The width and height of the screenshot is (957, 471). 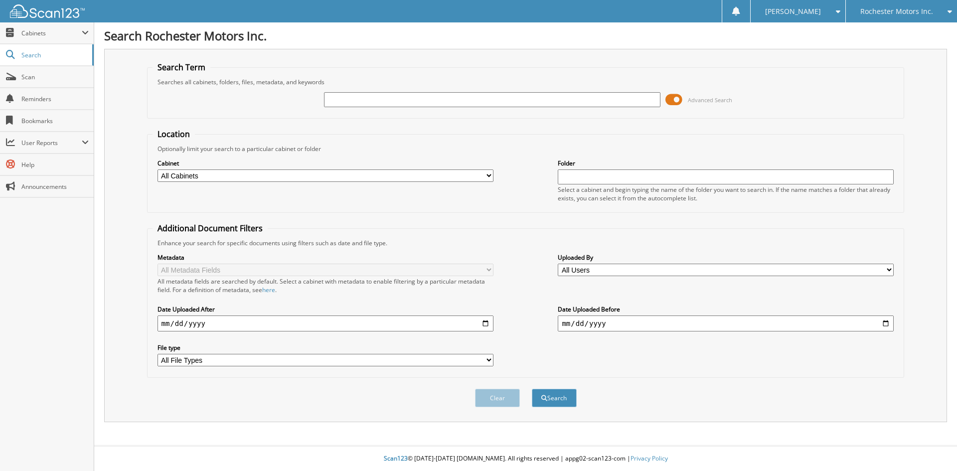 I want to click on input: end, so click(x=726, y=324).